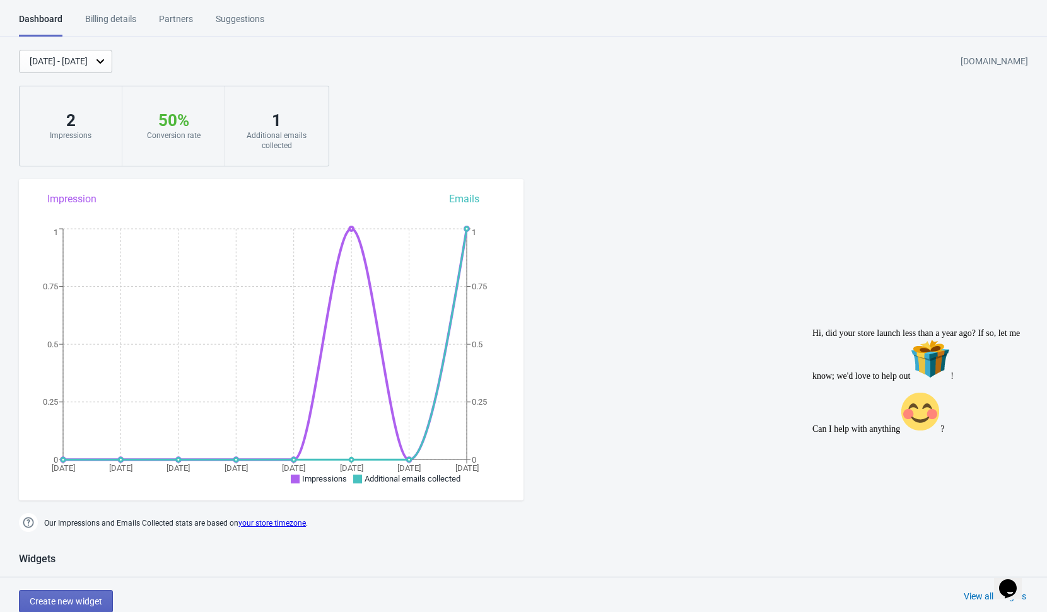 This screenshot has height=612, width=1047. What do you see at coordinates (66, 601) in the screenshot?
I see `span: Create new widget` at bounding box center [66, 601].